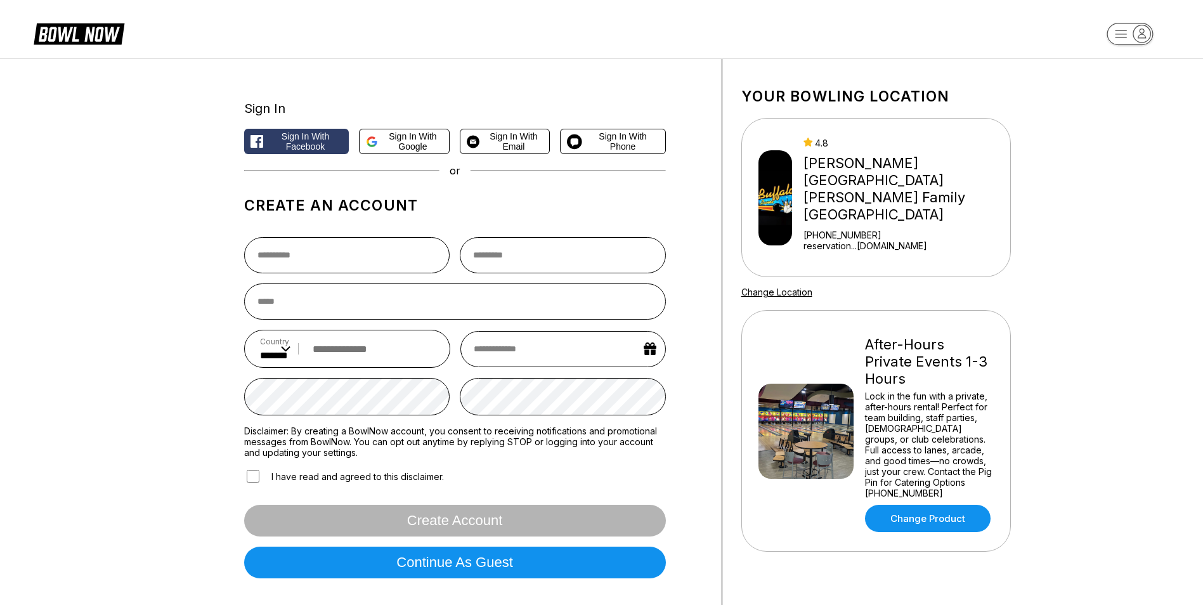 This screenshot has width=1203, height=605. I want to click on span: Sign in with Facebook, so click(306, 141).